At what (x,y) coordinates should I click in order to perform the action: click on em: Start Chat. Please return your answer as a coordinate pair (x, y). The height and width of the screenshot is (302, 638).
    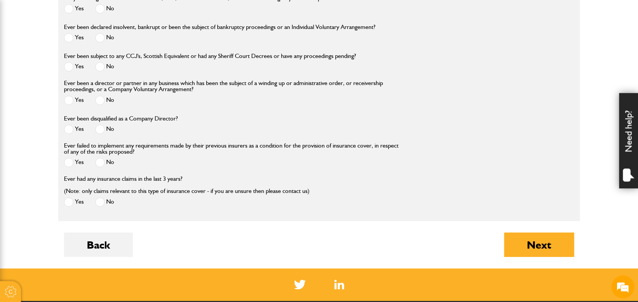
    Looking at the image, I should click on (121, 240).